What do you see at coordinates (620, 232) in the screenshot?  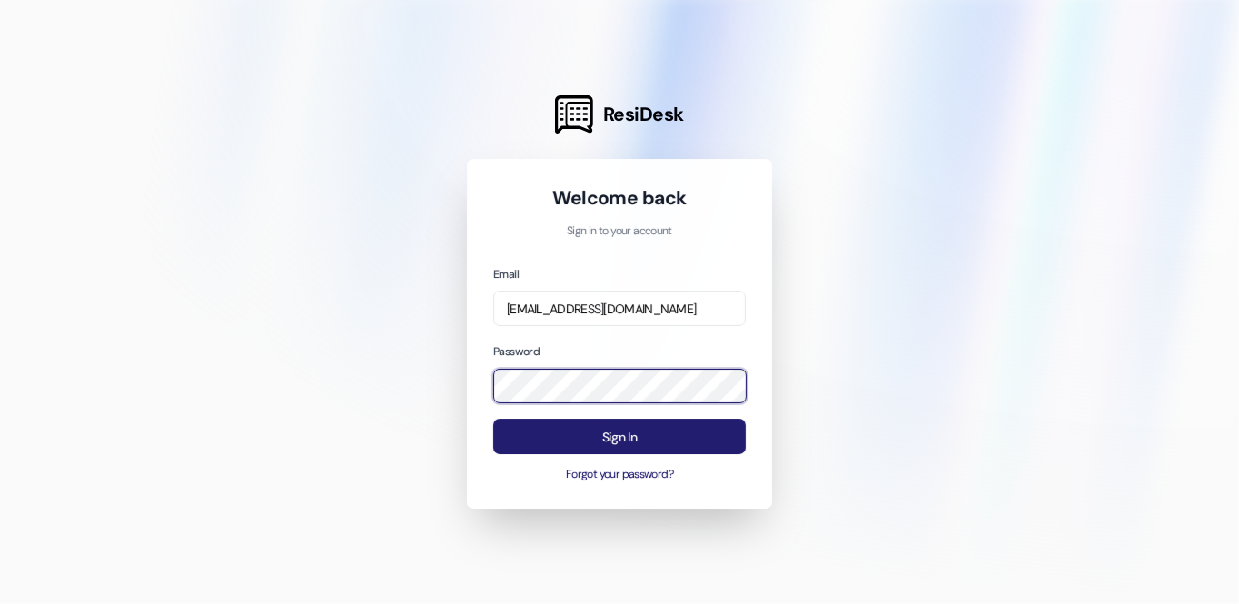 I see `p: Sign in to your account` at bounding box center [620, 232].